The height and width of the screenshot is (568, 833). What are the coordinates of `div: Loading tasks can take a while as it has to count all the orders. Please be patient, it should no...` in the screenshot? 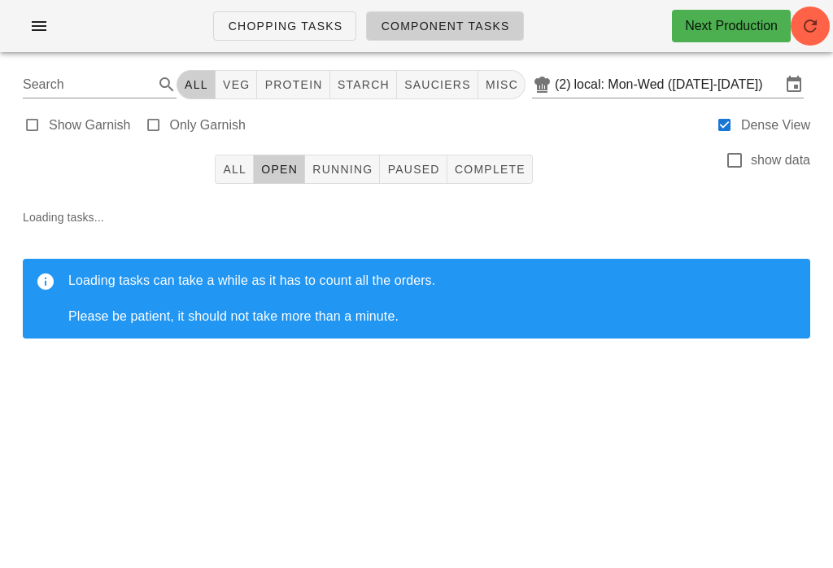 It's located at (433, 299).